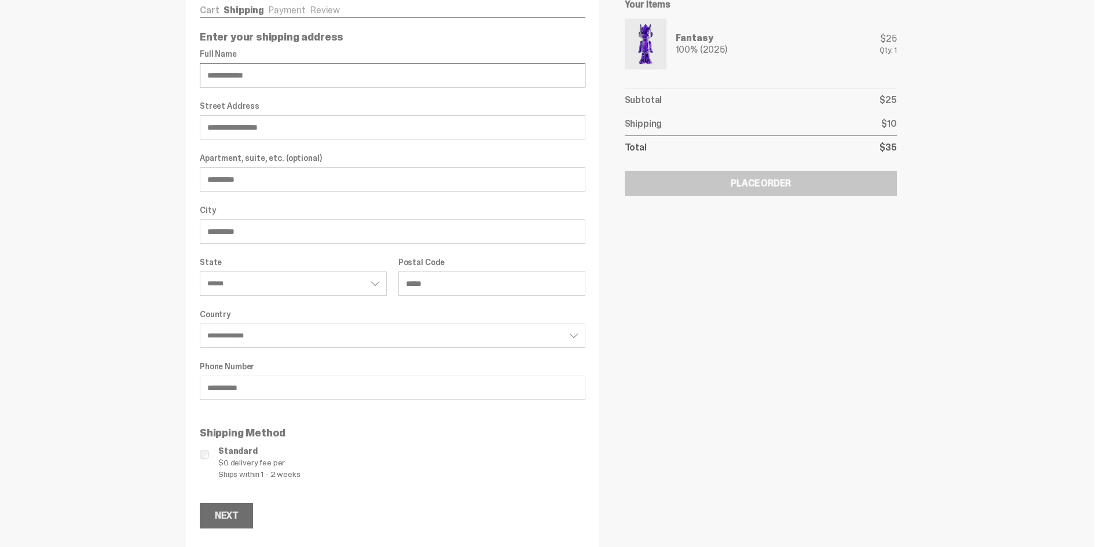  What do you see at coordinates (226, 516) in the screenshot?
I see `button: Next` at bounding box center [226, 516].